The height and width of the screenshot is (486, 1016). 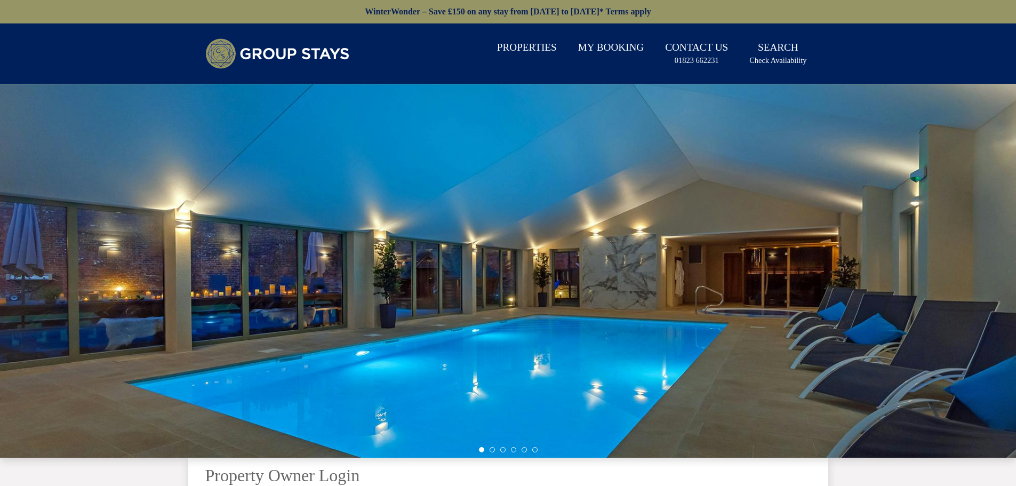 I want to click on img: Group Stays, so click(x=277, y=53).